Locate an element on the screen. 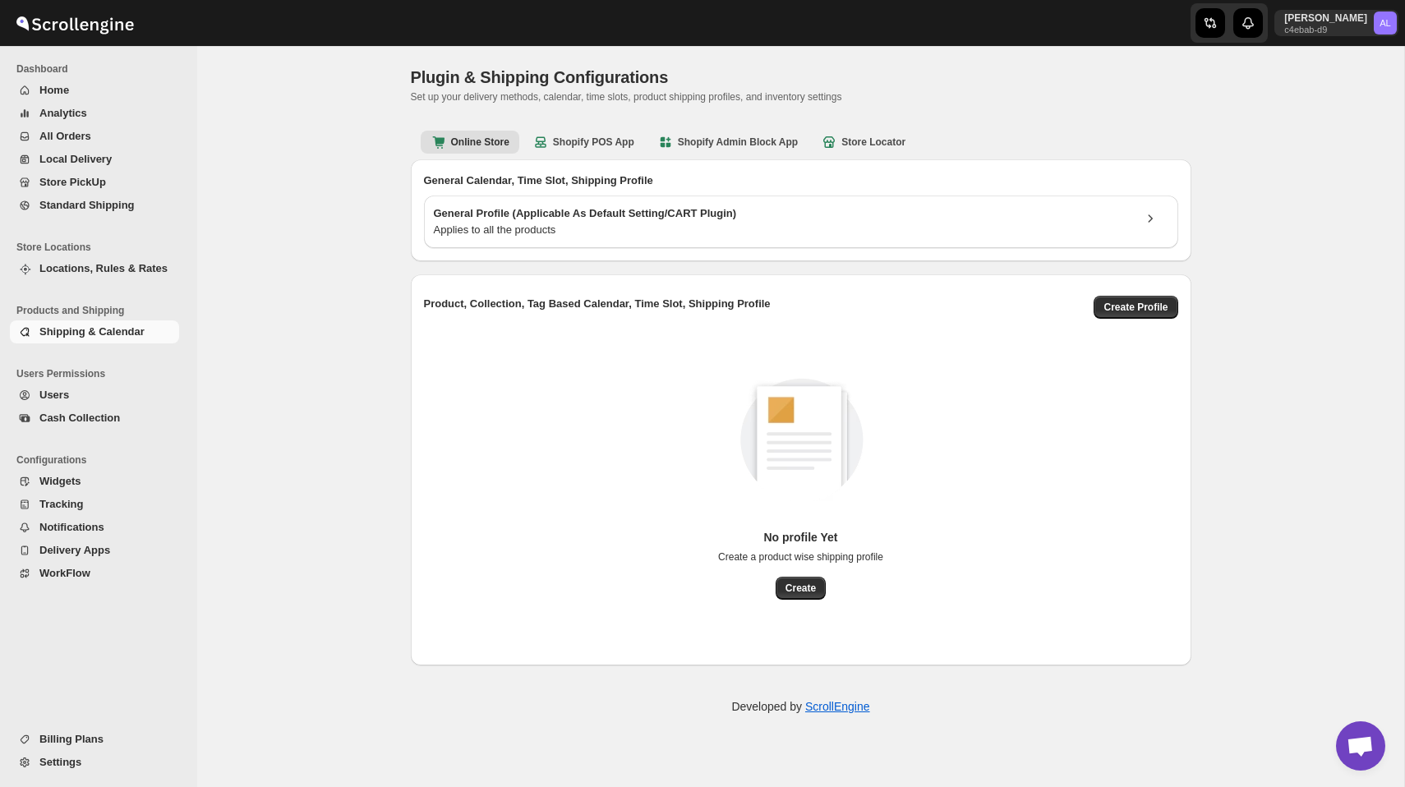  span: Locations, Rules & Rates is located at coordinates (103, 268).